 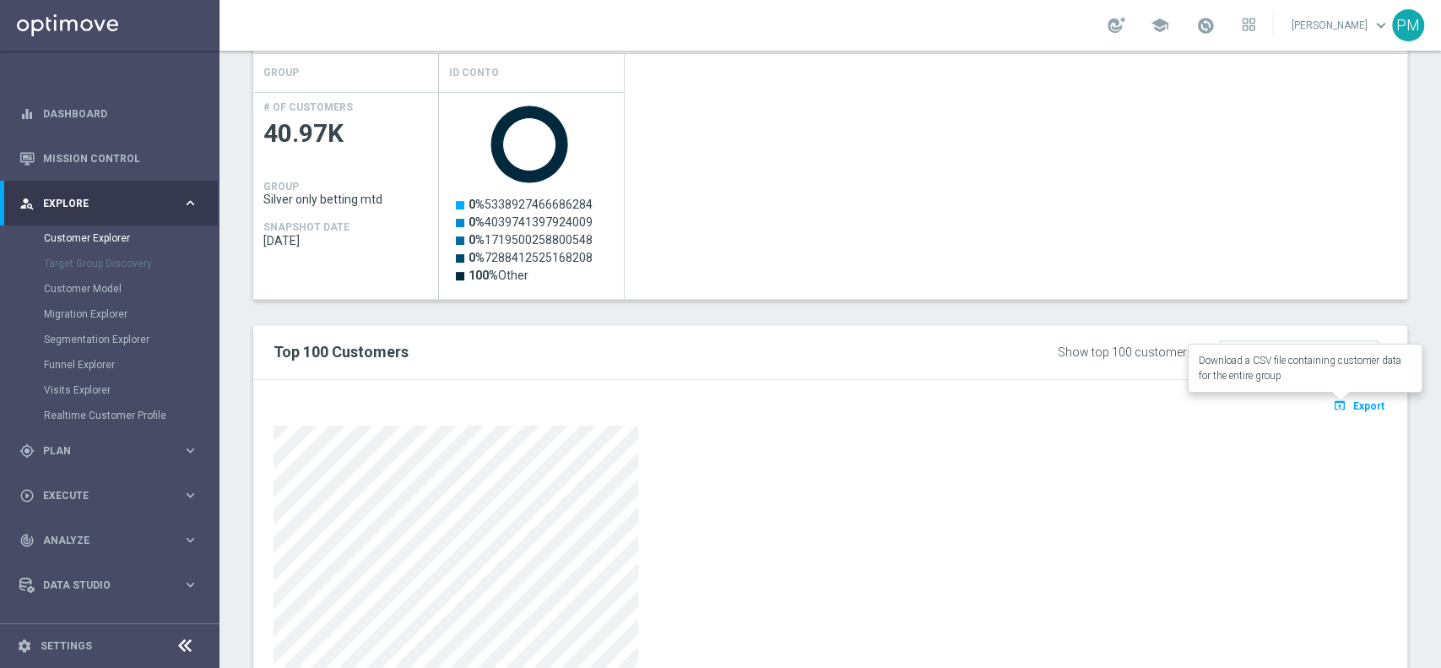 What do you see at coordinates (131, 365) in the screenshot?
I see `div: Funnel Explorer` at bounding box center [131, 365].